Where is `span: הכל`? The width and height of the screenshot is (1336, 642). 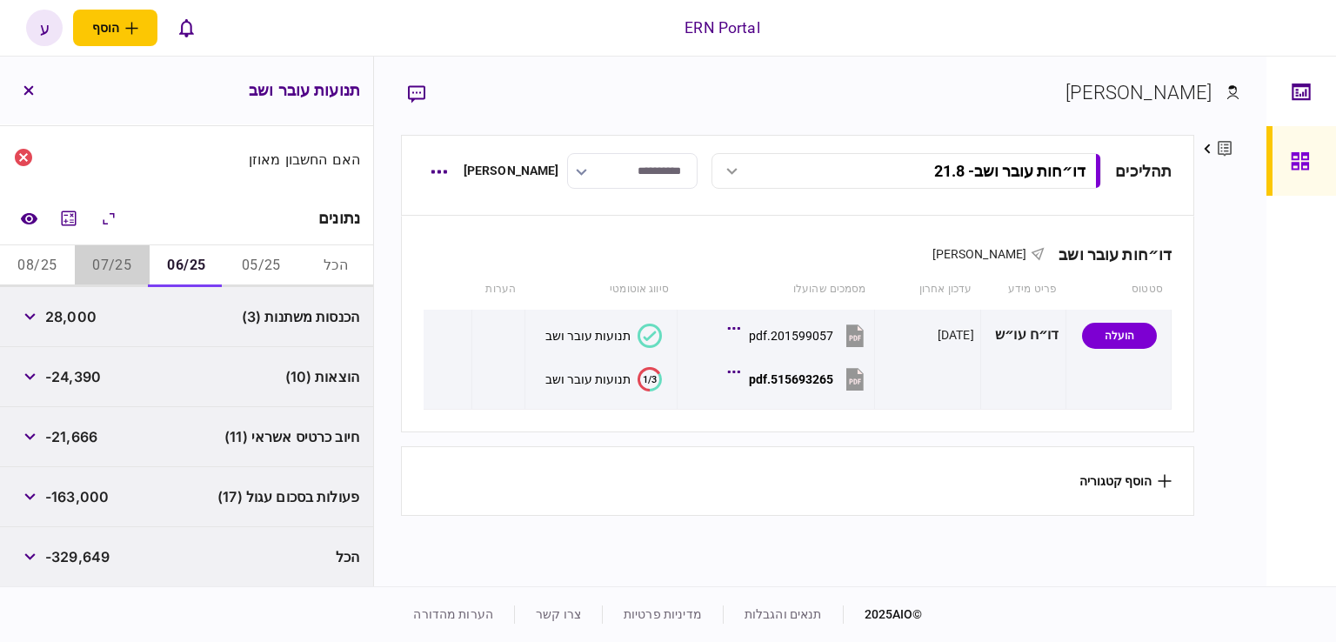 span: הכל is located at coordinates (347, 557).